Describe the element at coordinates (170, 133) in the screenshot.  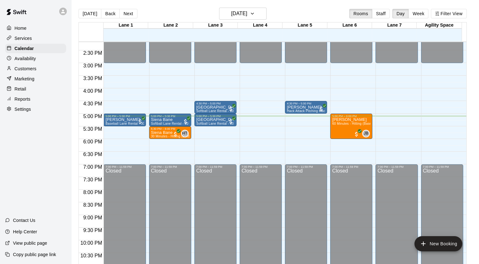
I see `div: 5:30 PM – 6:00 PM: Siena Bane` at that location.